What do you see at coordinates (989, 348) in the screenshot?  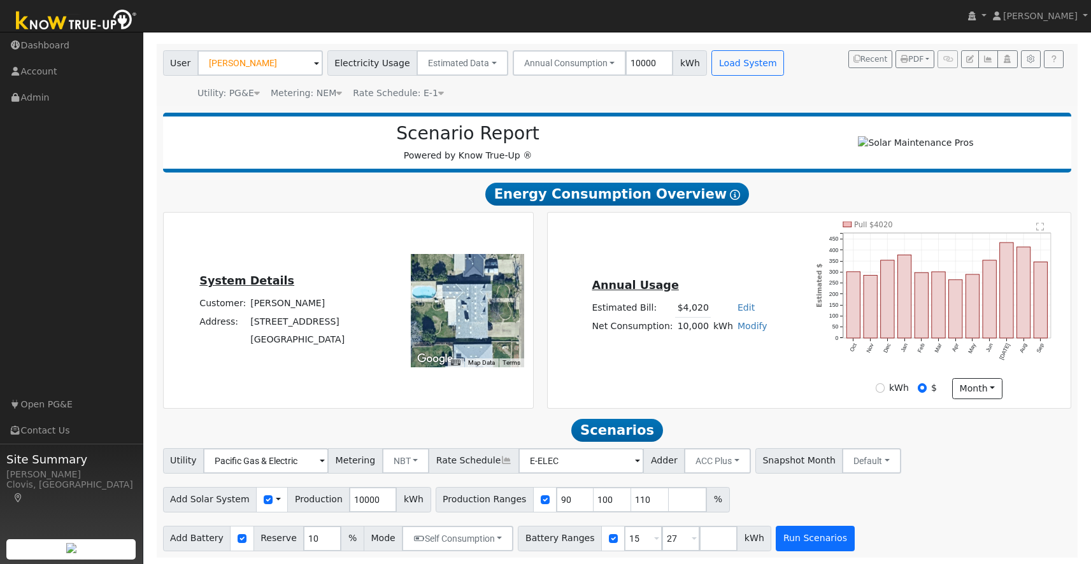 I see `text: Jun` at bounding box center [989, 348].